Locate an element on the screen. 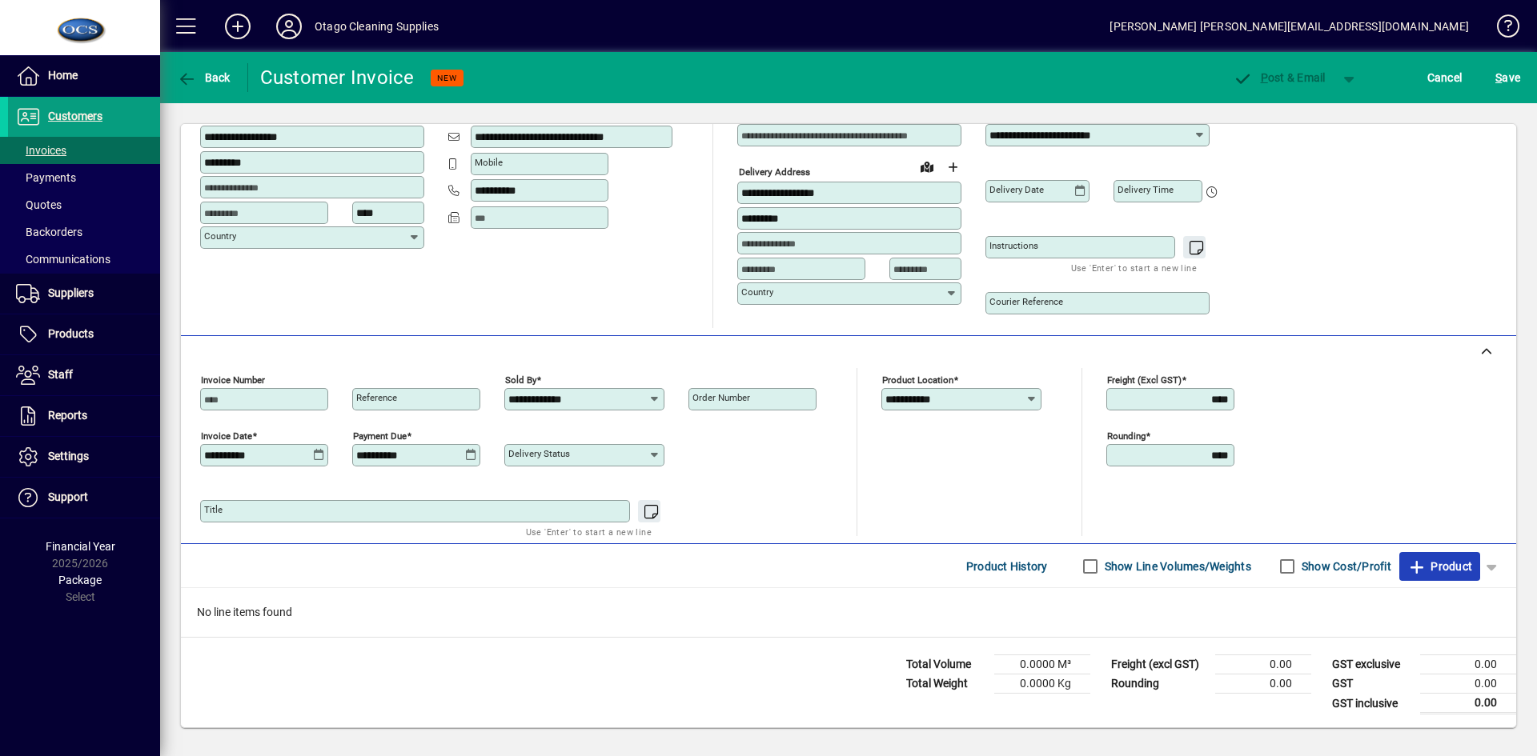  span: Financial Year is located at coordinates (80, 547).